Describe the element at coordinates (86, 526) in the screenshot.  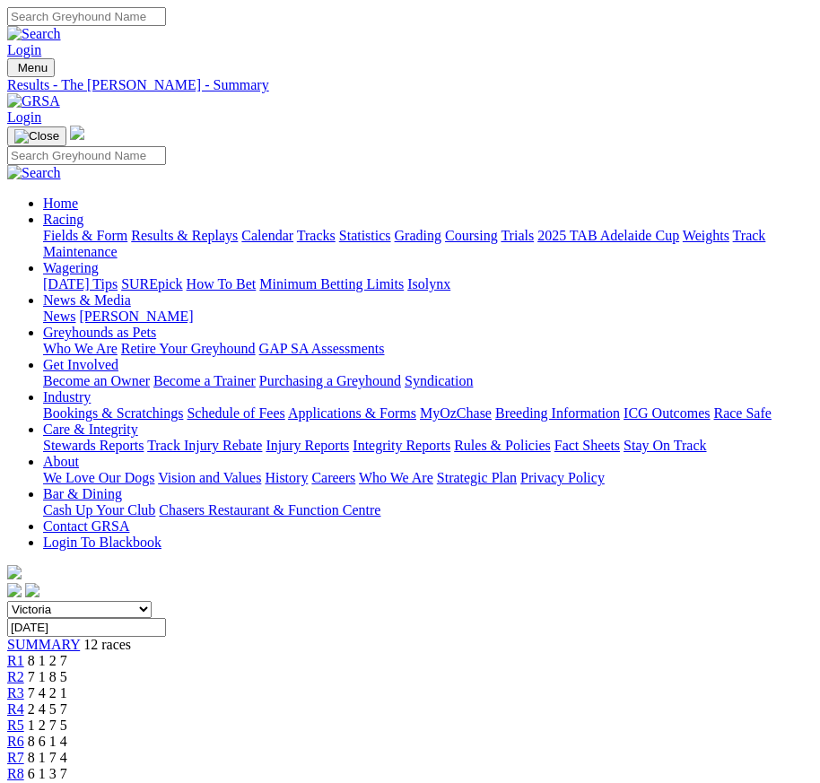
I see `a: Contact GRSA` at that location.